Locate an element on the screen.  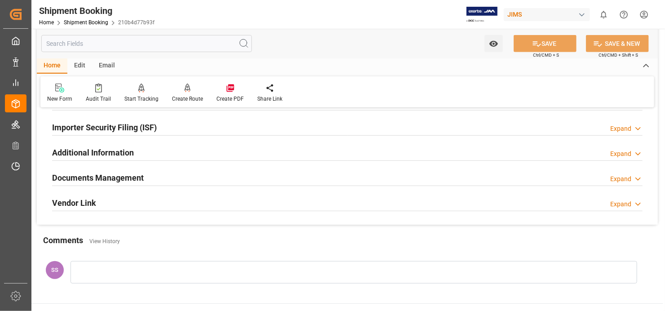
h2: Importer Security Filing (ISF) is located at coordinates (104, 127).